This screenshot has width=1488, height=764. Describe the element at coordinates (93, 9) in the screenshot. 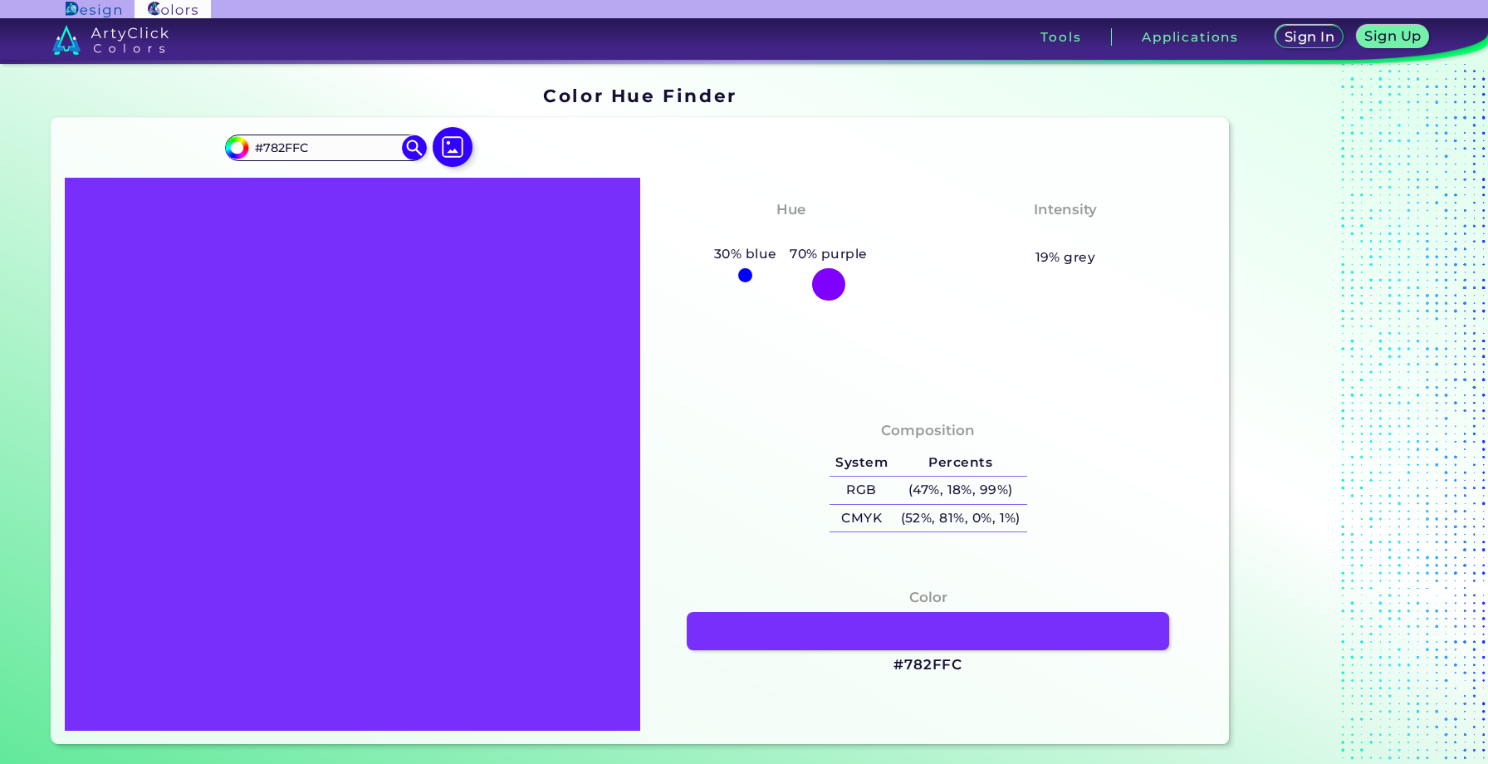

I see `img: ArtyClick Design logo` at that location.